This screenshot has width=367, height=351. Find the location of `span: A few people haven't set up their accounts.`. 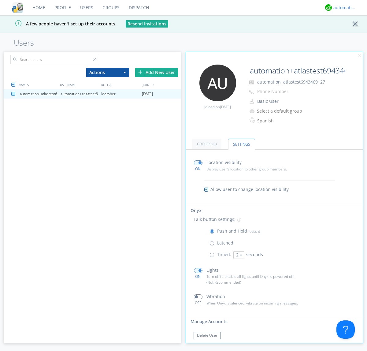

span: A few people haven't set up their accounts. is located at coordinates (61, 24).